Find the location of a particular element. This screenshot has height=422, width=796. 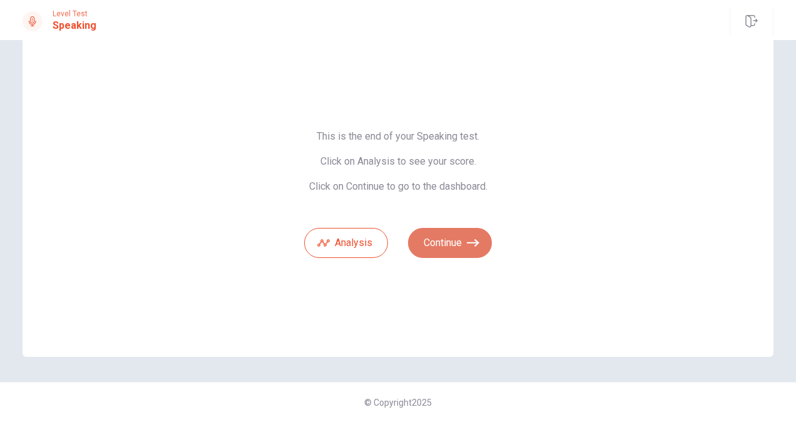

span: This is the end of your Speaking test. Click on Analysis to see your score. Click on Continue to ... is located at coordinates (398, 161).